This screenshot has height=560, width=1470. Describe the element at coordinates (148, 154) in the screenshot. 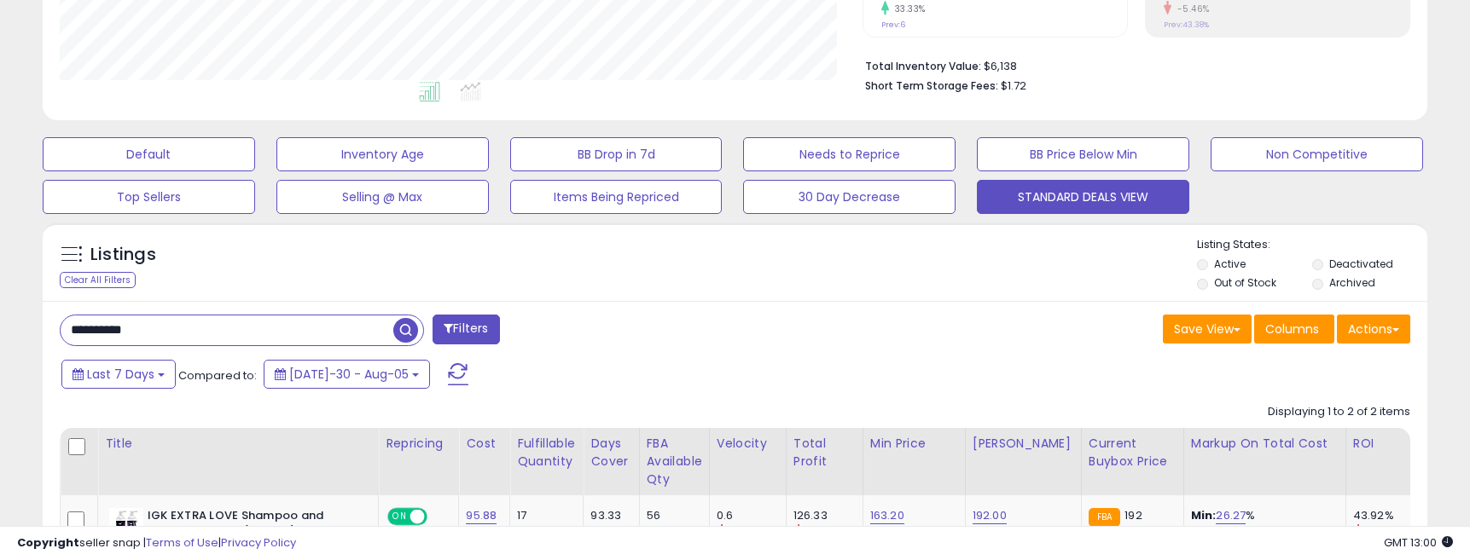

I see `button: Default` at that location.